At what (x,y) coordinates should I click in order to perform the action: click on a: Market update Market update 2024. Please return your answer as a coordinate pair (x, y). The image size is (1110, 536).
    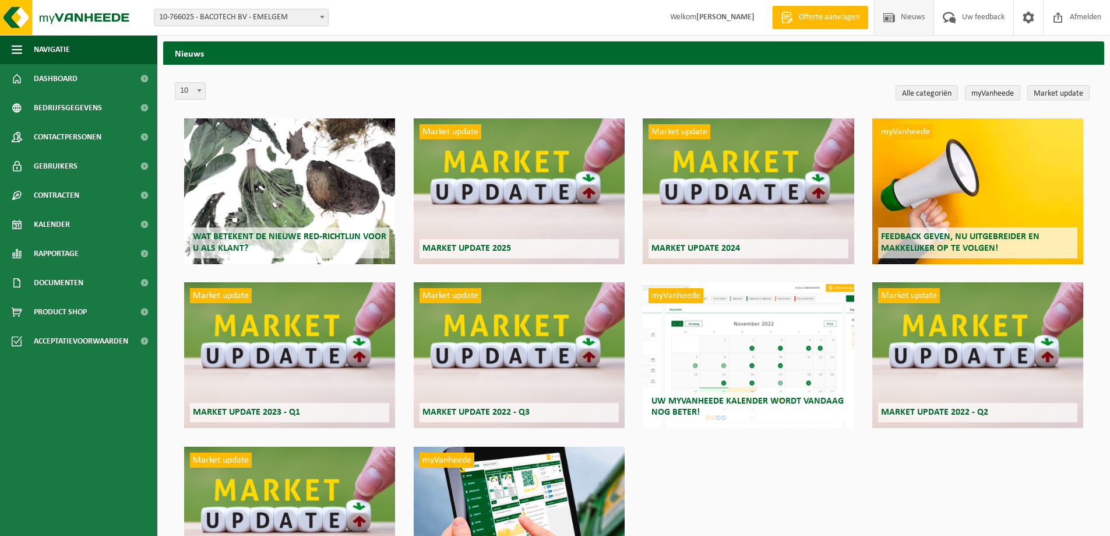
    Looking at the image, I should click on (748, 191).